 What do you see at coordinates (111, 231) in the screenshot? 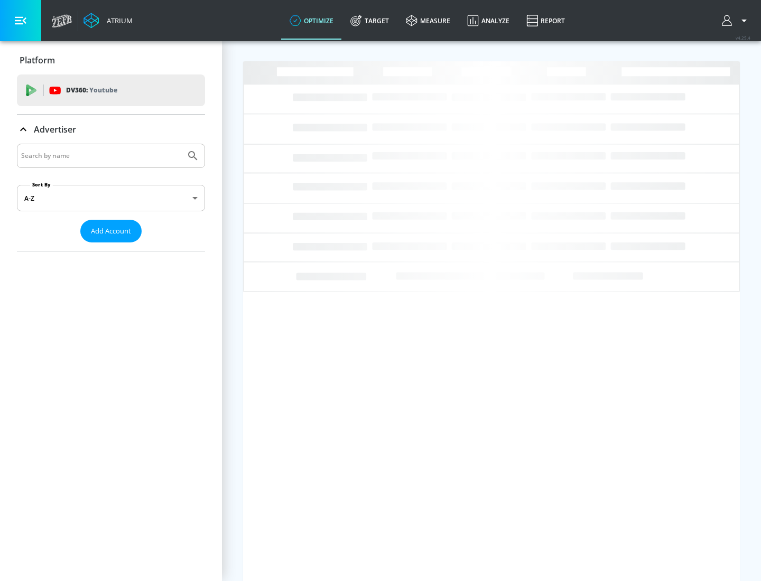
I see `span: Add Account` at bounding box center [111, 231].